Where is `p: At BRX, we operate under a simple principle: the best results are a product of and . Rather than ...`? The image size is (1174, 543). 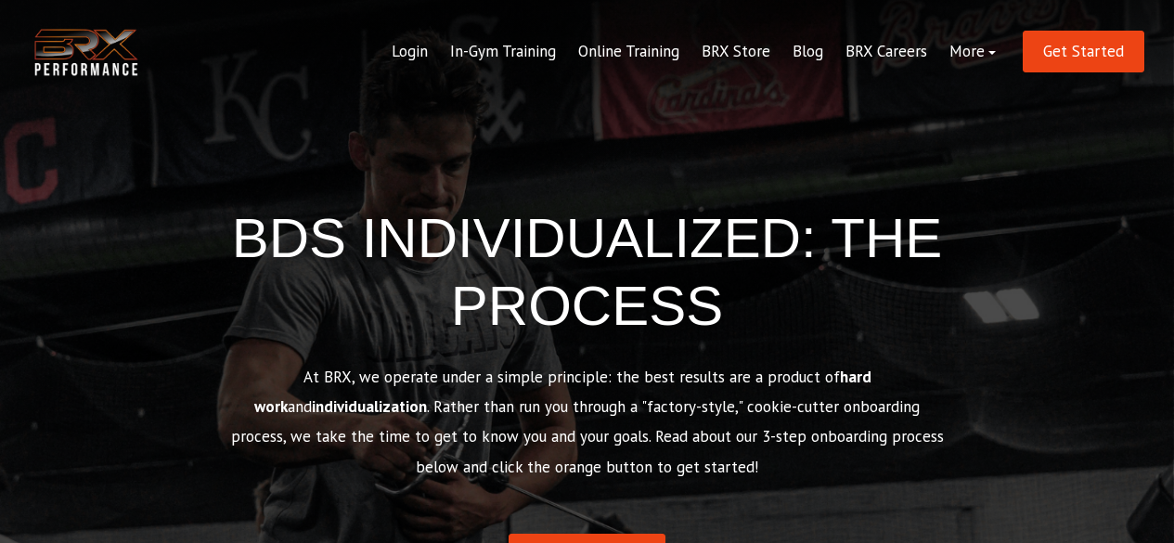
p: At BRX, we operate under a simple principle: the best results are a product of and . Rather than ... is located at coordinates (587, 436).